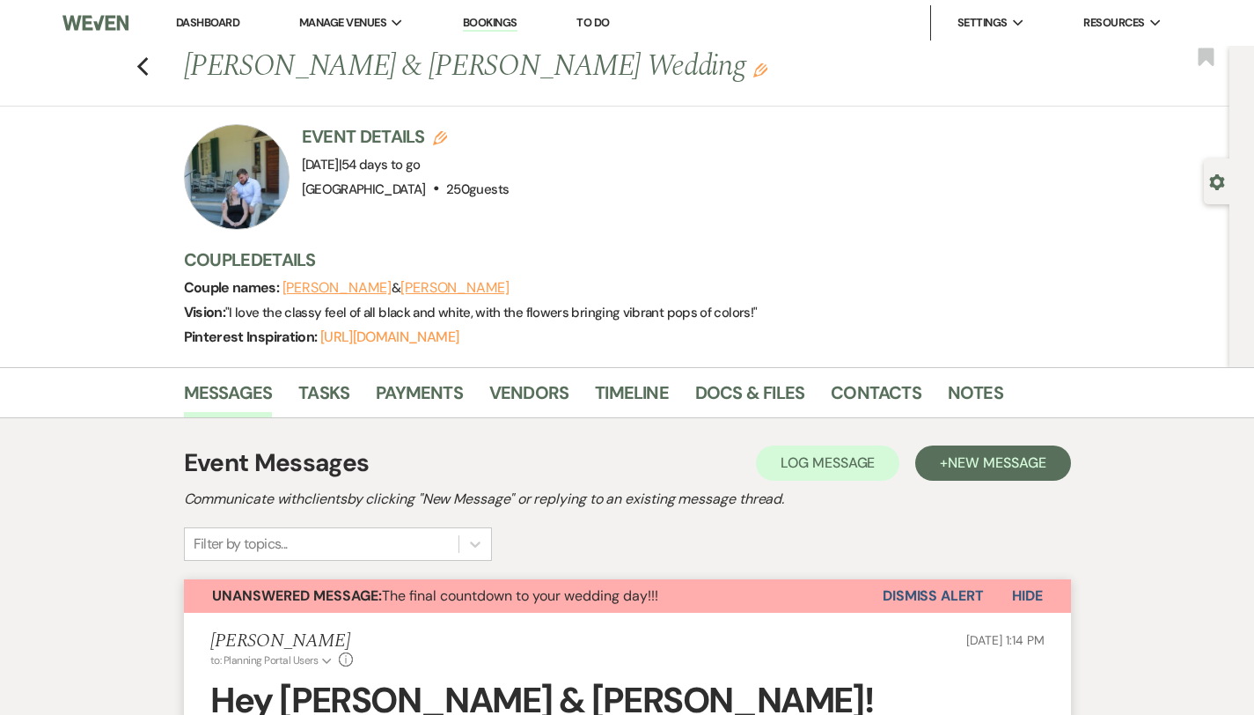 The height and width of the screenshot is (715, 1254). Describe the element at coordinates (592, 22) in the screenshot. I see `a: To Do` at that location.